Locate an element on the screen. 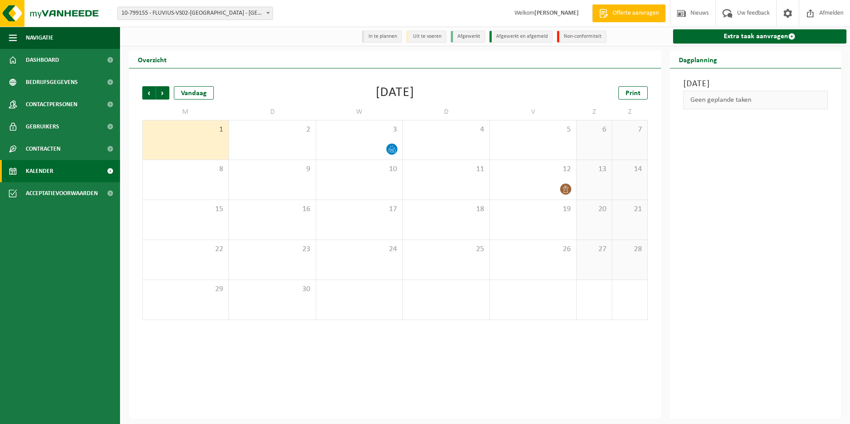 The width and height of the screenshot is (850, 424). span: 6 is located at coordinates (594, 130).